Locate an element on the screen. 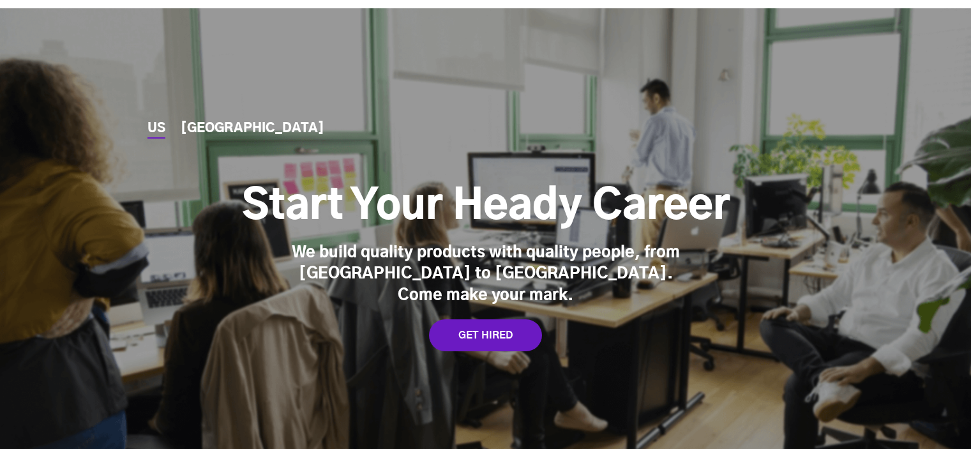  div: GET HIRED is located at coordinates (485, 335).